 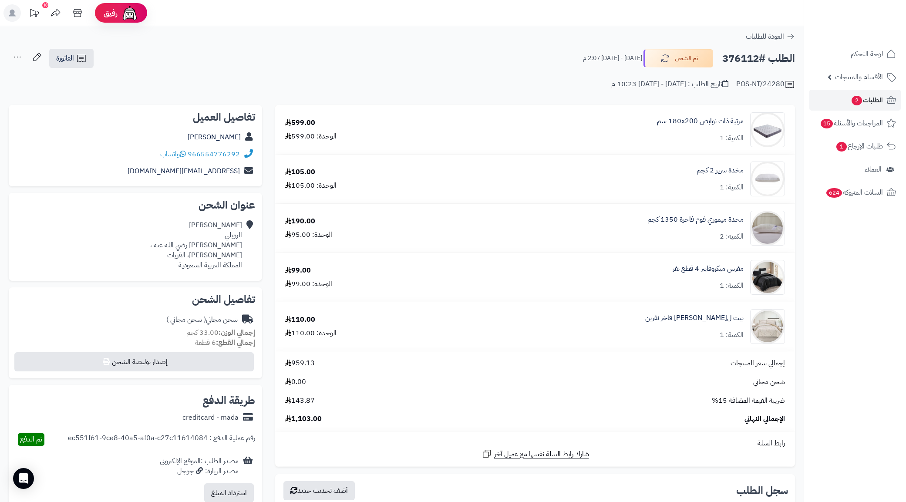 I want to click on div: الوحدة: 110.00, so click(x=311, y=333).